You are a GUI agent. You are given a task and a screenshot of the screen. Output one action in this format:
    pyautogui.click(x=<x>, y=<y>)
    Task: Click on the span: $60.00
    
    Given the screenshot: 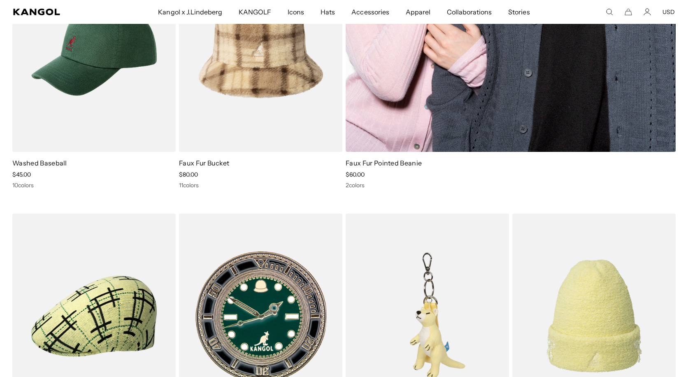 What is the action you would take?
    pyautogui.click(x=355, y=174)
    